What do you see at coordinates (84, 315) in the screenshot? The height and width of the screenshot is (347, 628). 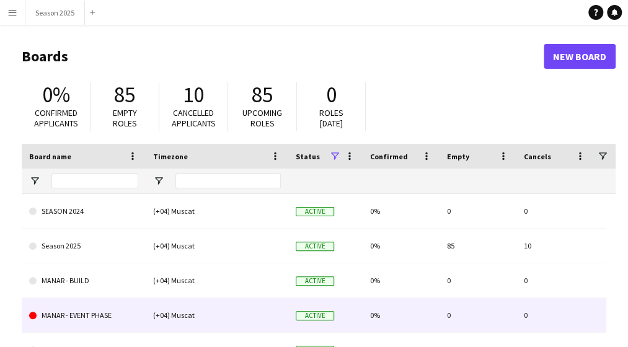 I see `a: MANAR - EVENT PHASE` at bounding box center [84, 315].